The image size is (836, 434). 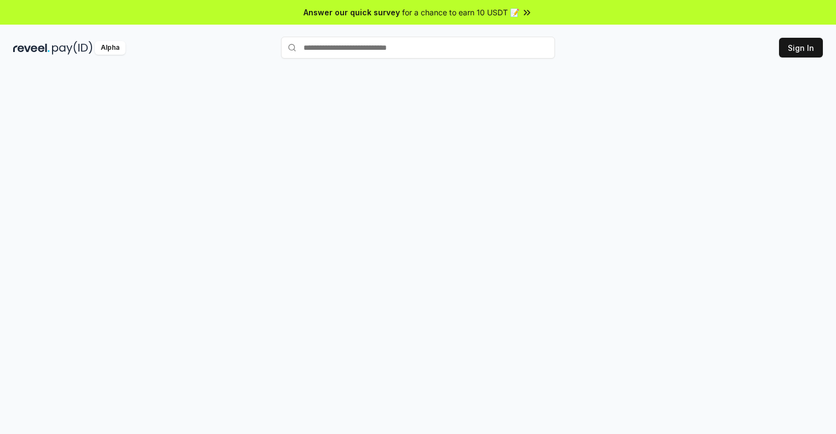 What do you see at coordinates (31, 48) in the screenshot?
I see `img: reveel_dark` at bounding box center [31, 48].